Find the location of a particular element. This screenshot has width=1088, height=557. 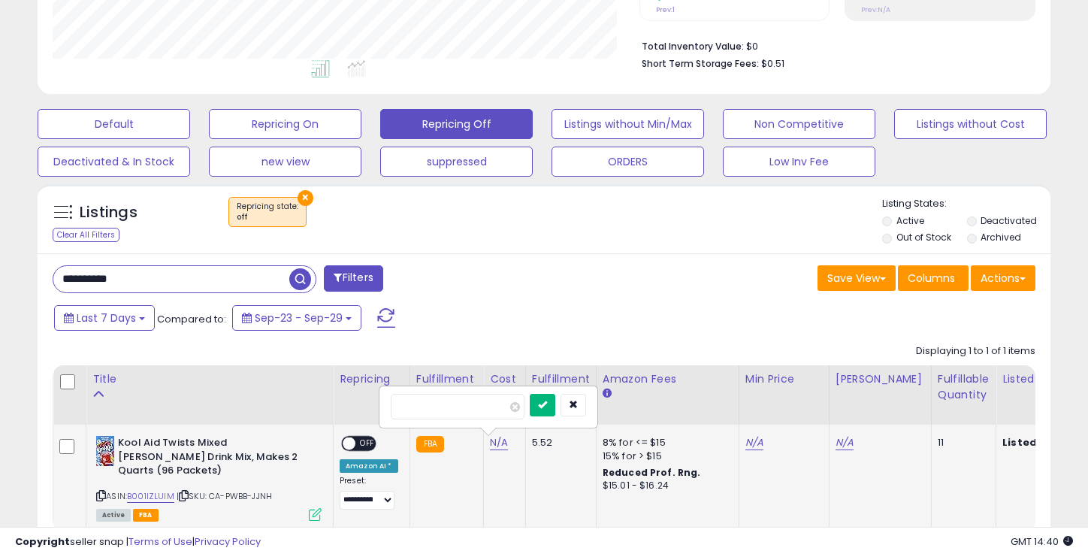

h5: Listings is located at coordinates (108, 213).